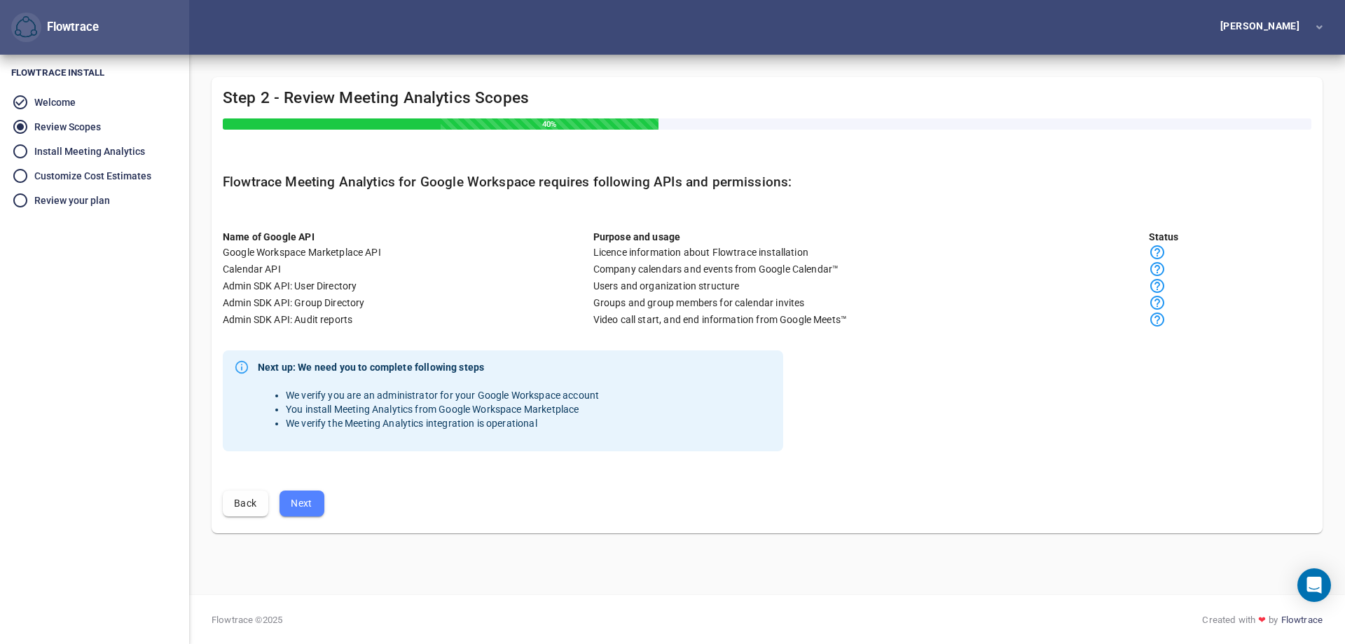 The width and height of the screenshot is (1345, 644). Describe the element at coordinates (871, 286) in the screenshot. I see `div: Users and organization structure` at that location.